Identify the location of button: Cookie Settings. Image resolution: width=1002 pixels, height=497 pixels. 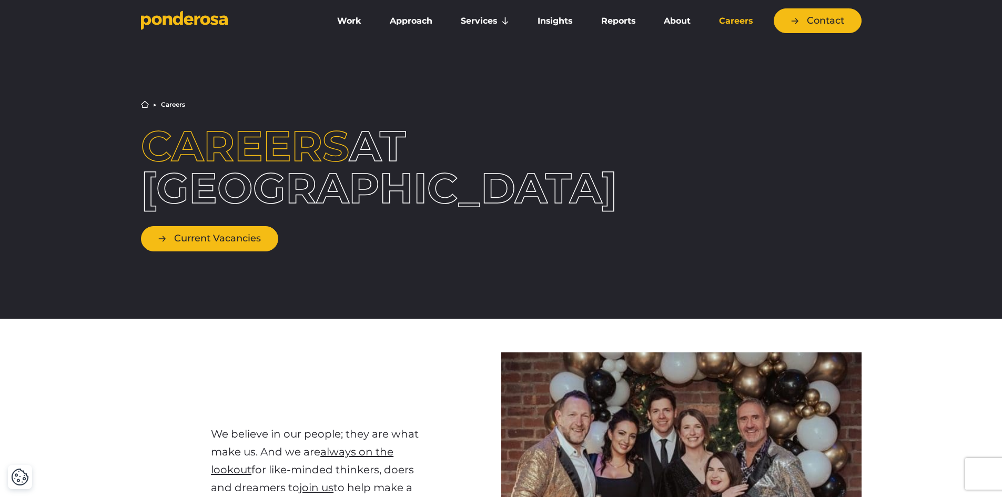
(20, 477).